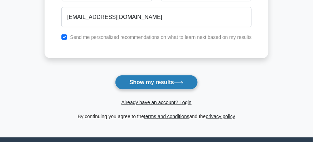  I want to click on div: By continuing you agree to the and the, so click(157, 117).